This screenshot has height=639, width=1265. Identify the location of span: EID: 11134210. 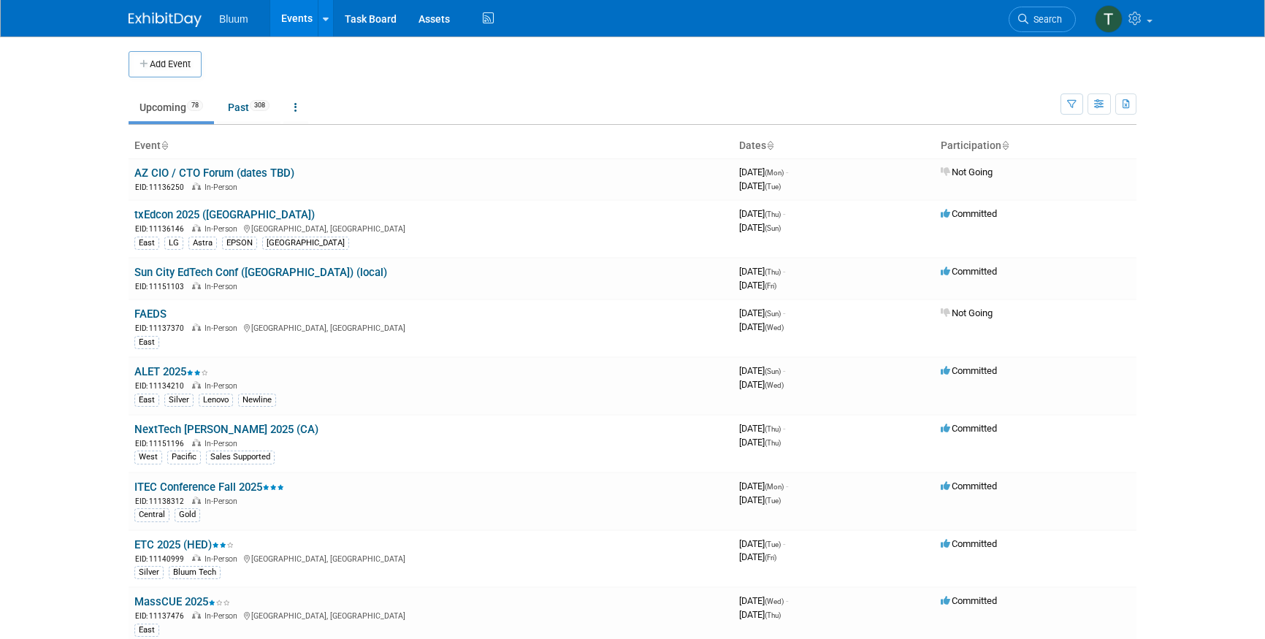
(162, 385).